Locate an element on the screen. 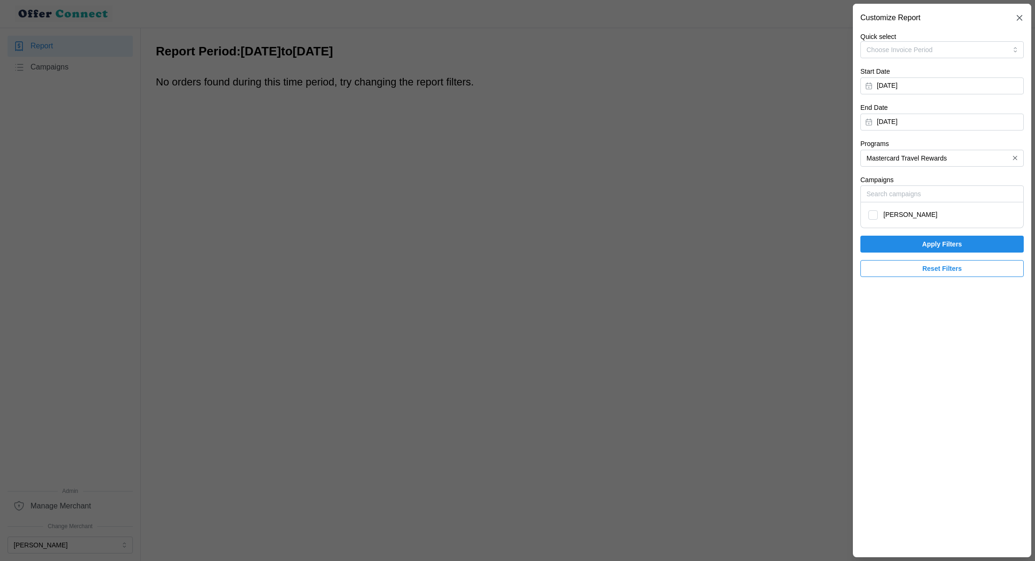  button: Apply Filters is located at coordinates (942, 244).